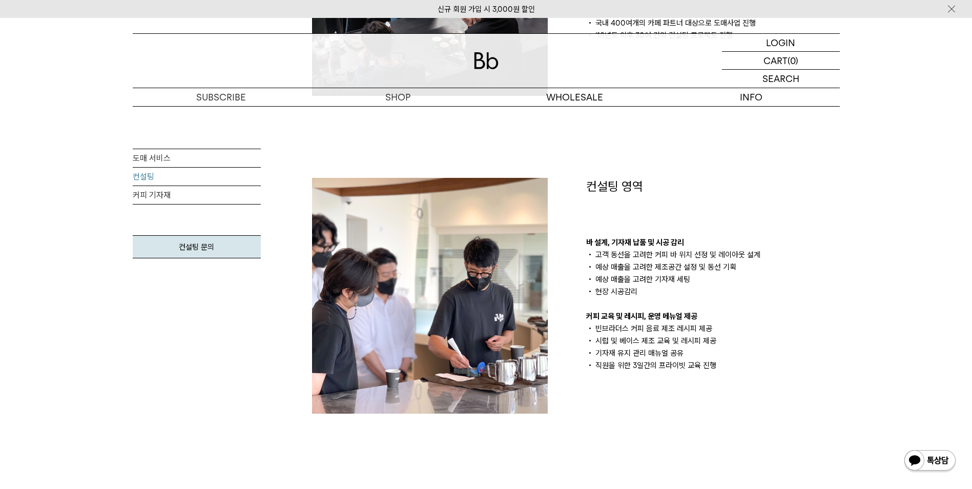 The image size is (972, 489). Describe the element at coordinates (930, 461) in the screenshot. I see `img: 카카오톡 채널 1:1 채팅 버튼` at that location.